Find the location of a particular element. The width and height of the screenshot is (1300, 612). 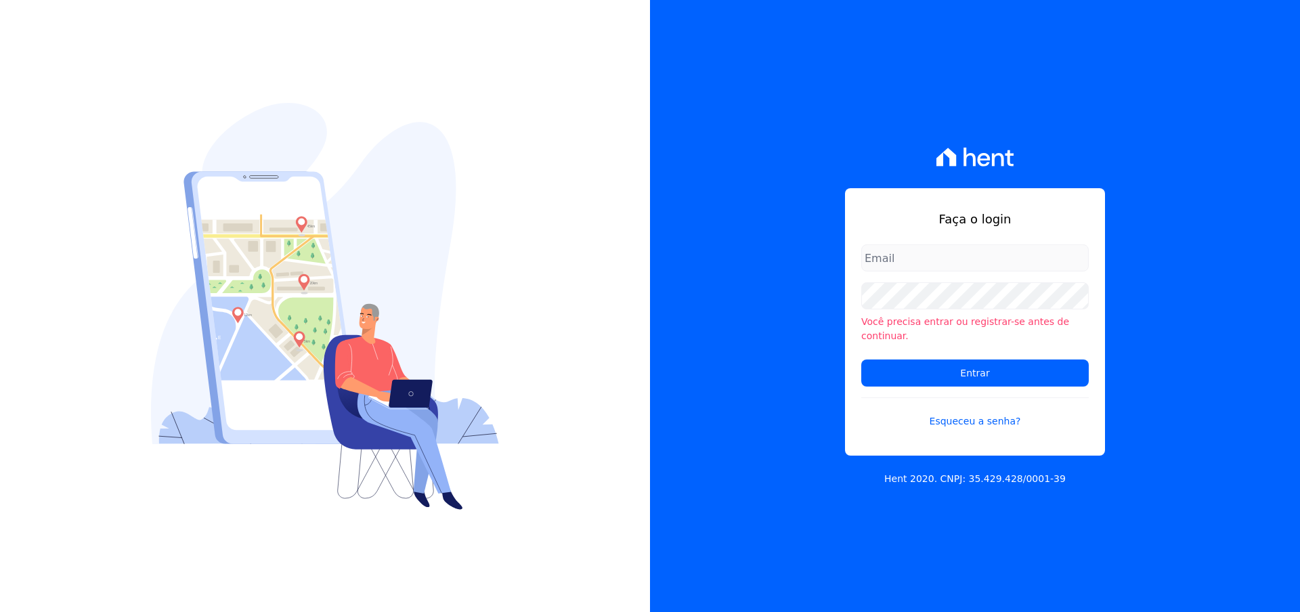

input: Entrar is located at coordinates (975, 373).